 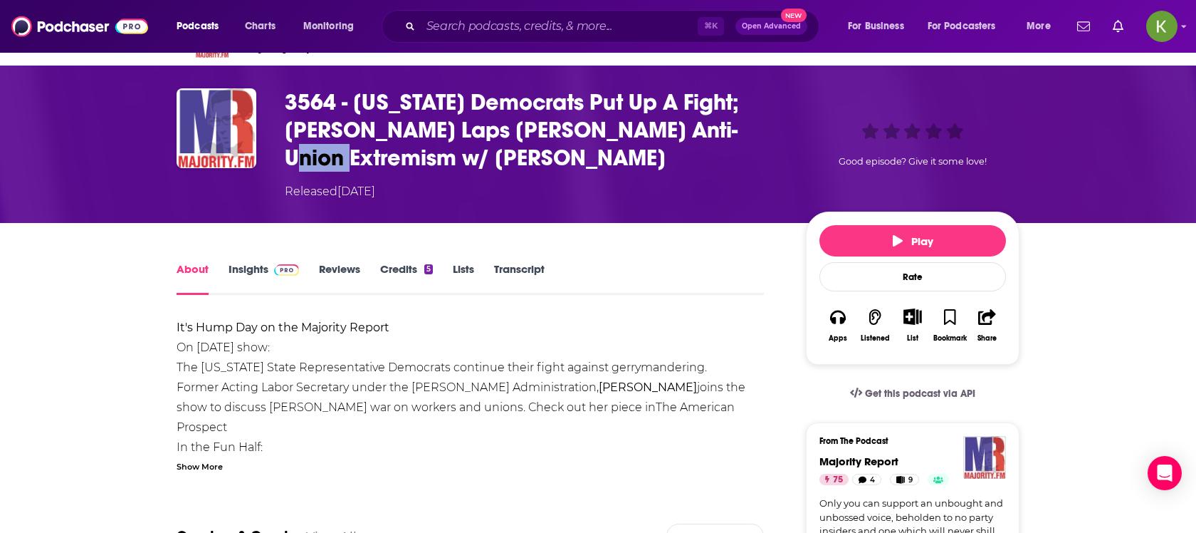 What do you see at coordinates (263, 278) in the screenshot?
I see `a: InsightsPodchaser Pro` at bounding box center [263, 278].